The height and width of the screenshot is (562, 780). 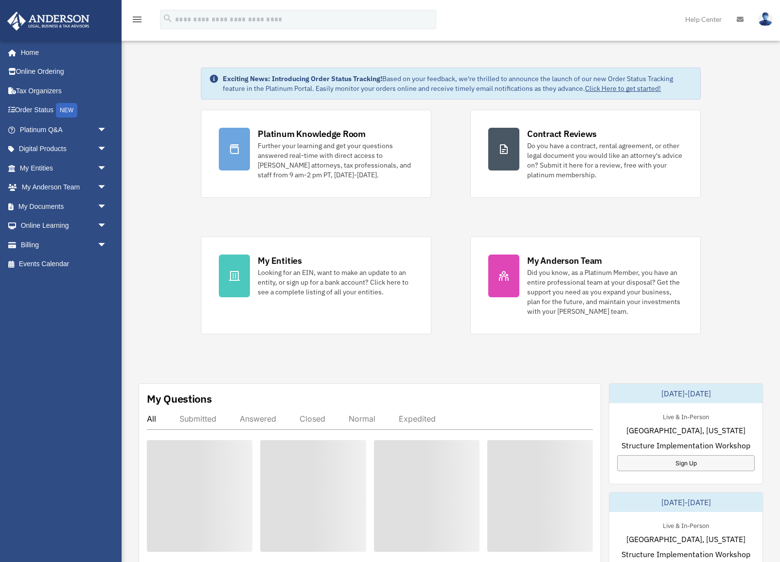 What do you see at coordinates (685, 463) in the screenshot?
I see `a: Sign Up` at bounding box center [685, 463].